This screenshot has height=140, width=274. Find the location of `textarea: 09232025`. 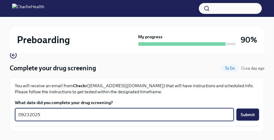

textarea: 09232025 is located at coordinates (124, 115).